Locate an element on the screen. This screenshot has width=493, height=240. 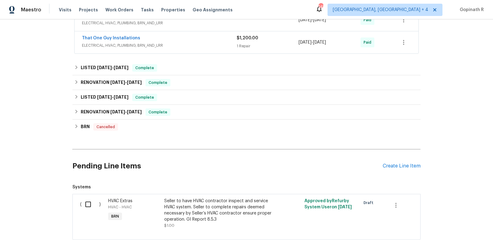
span: Geo Assignments is located at coordinates (212, 10).